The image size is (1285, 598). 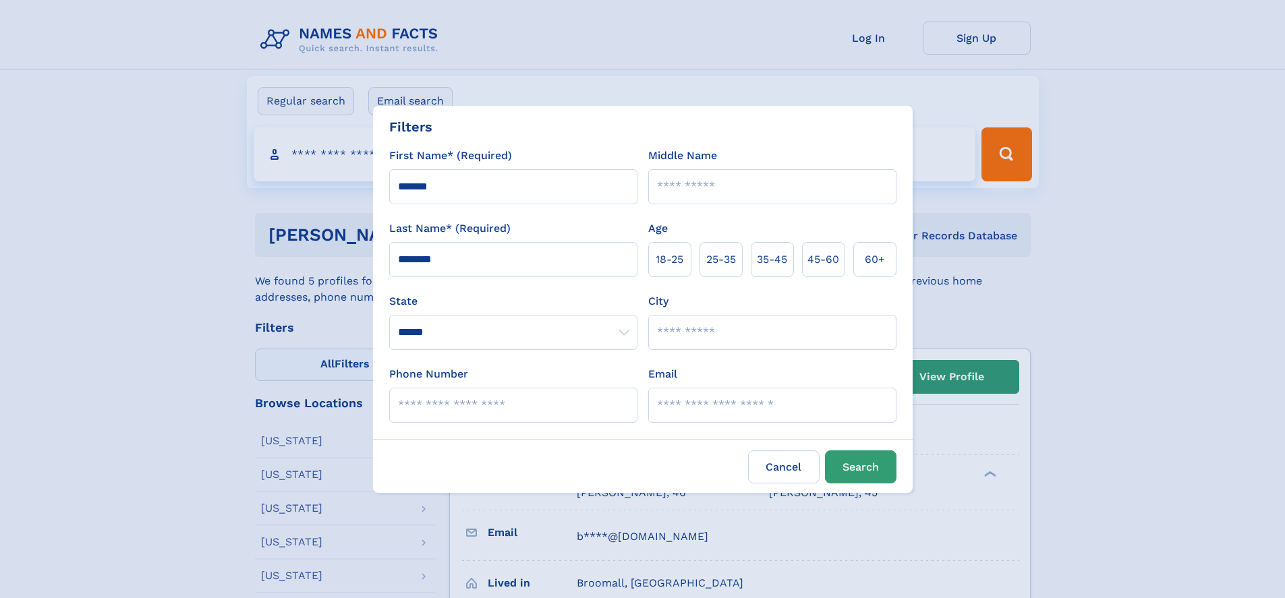 What do you see at coordinates (772, 260) in the screenshot?
I see `span: 35‑45` at bounding box center [772, 260].